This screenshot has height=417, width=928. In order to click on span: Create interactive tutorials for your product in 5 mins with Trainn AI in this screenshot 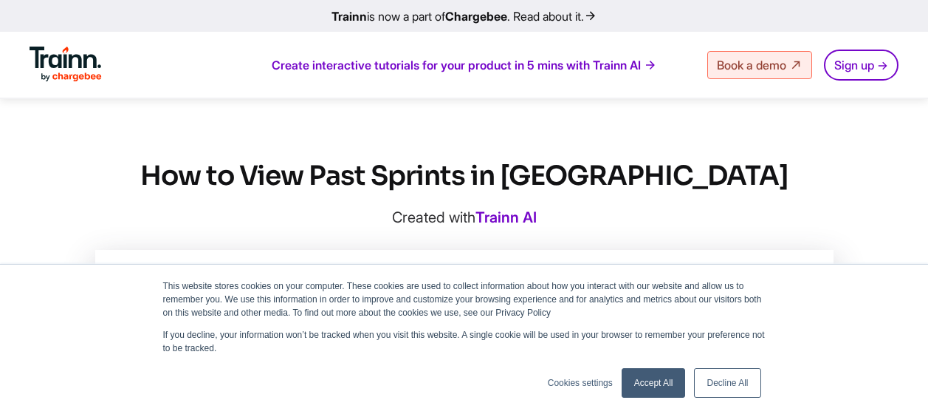, I will do `click(456, 65)`.